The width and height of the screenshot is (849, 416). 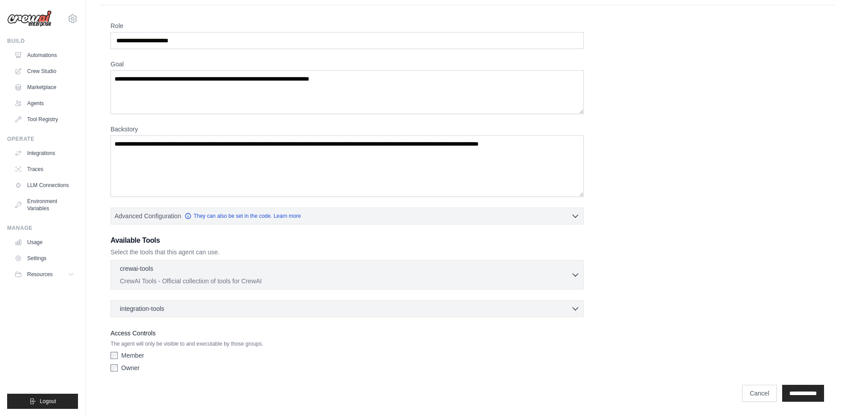 I want to click on label: Access Controls, so click(x=347, y=333).